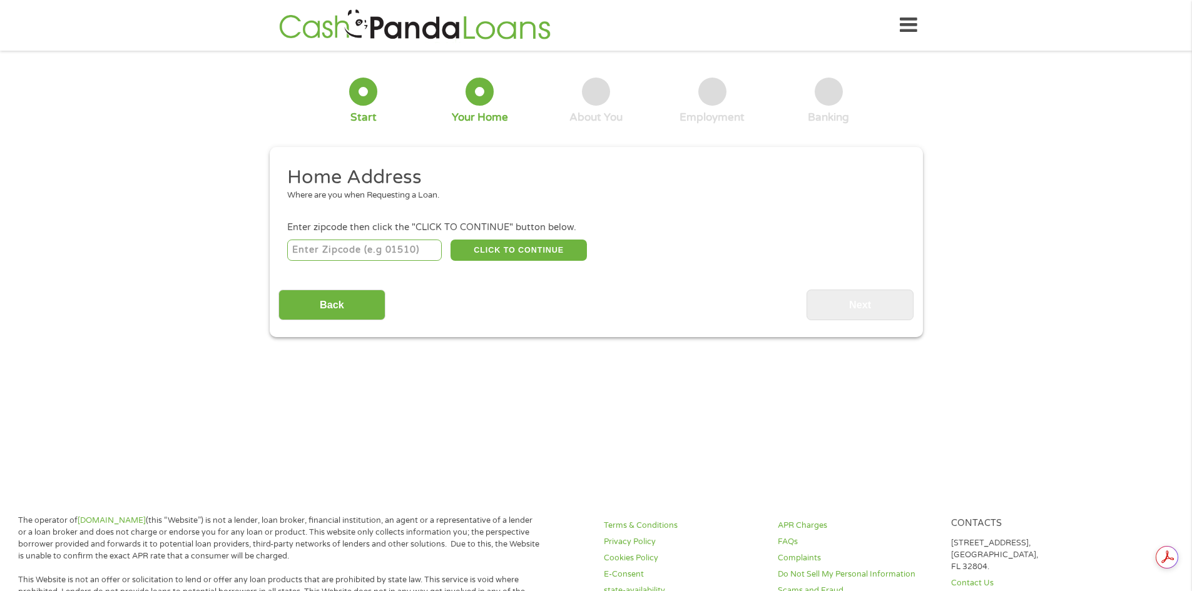  Describe the element at coordinates (332, 305) in the screenshot. I see `input: Back` at that location.